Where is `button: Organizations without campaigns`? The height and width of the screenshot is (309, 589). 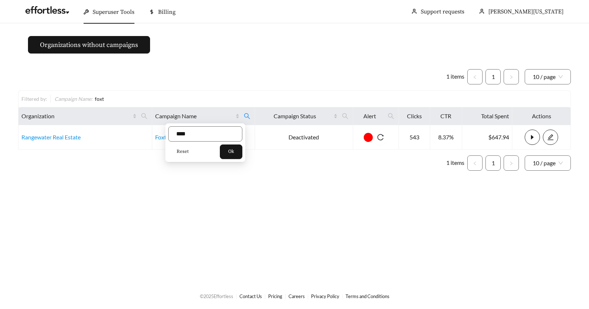
button: Organizations without campaigns is located at coordinates (89, 45).